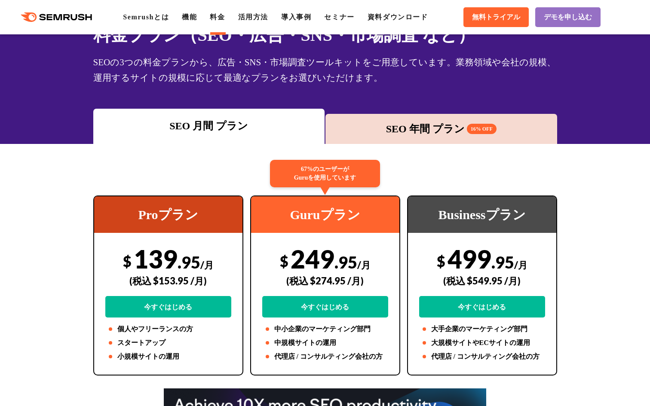 The width and height of the screenshot is (650, 406). Describe the element at coordinates (325, 343) in the screenshot. I see `li: 中規模サイトの運用` at that location.